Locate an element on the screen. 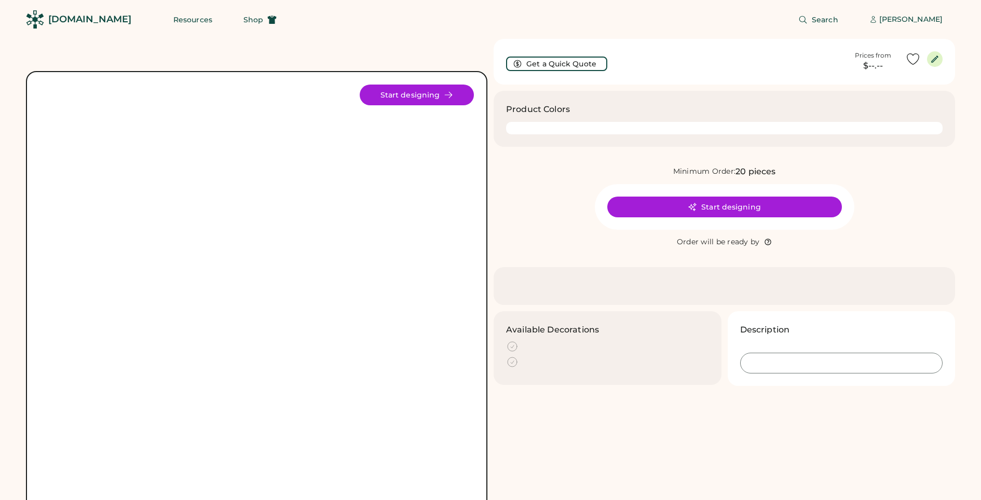 Image resolution: width=981 pixels, height=500 pixels. h3: Description is located at coordinates (765, 330).